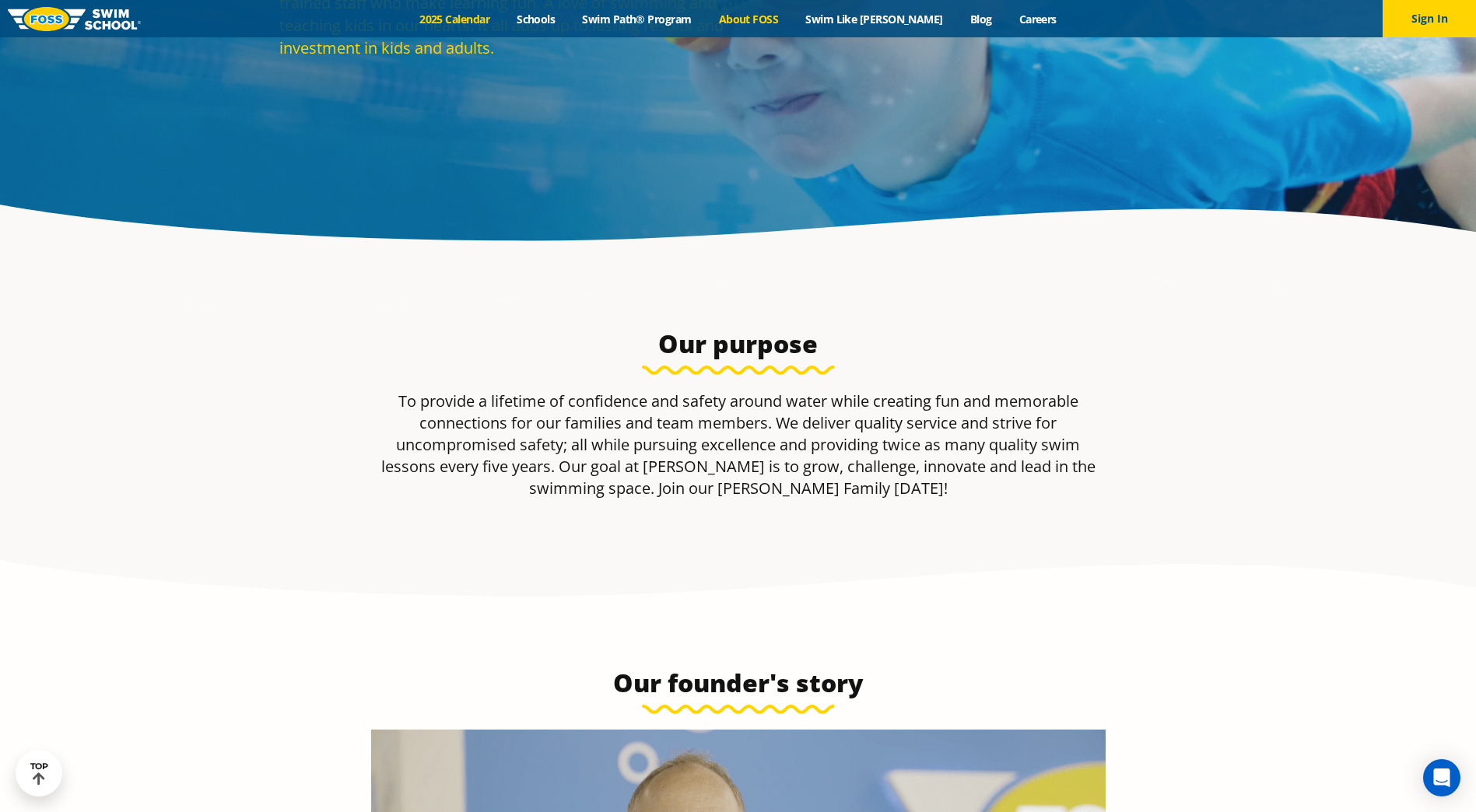 This screenshot has height=812, width=1476. What do you see at coordinates (454, 18) in the screenshot?
I see `a: 2025 Calendar` at bounding box center [454, 18].